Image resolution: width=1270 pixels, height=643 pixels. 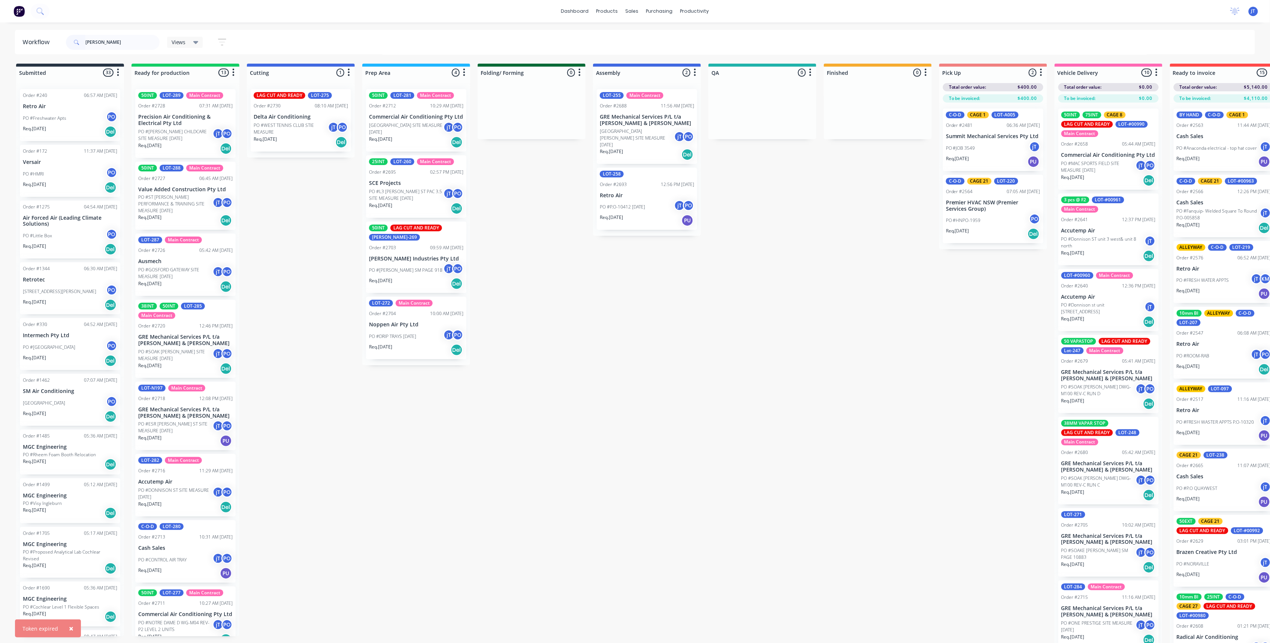 What do you see at coordinates (1005, 115) in the screenshot?
I see `div: LOT-A005` at bounding box center [1005, 115].